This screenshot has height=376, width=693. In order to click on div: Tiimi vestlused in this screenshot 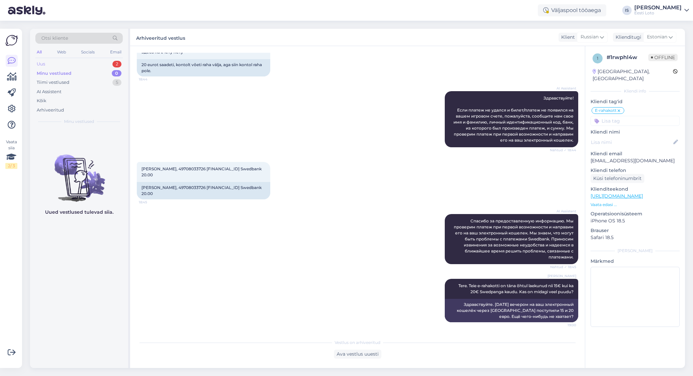, I will do `click(53, 82)`.